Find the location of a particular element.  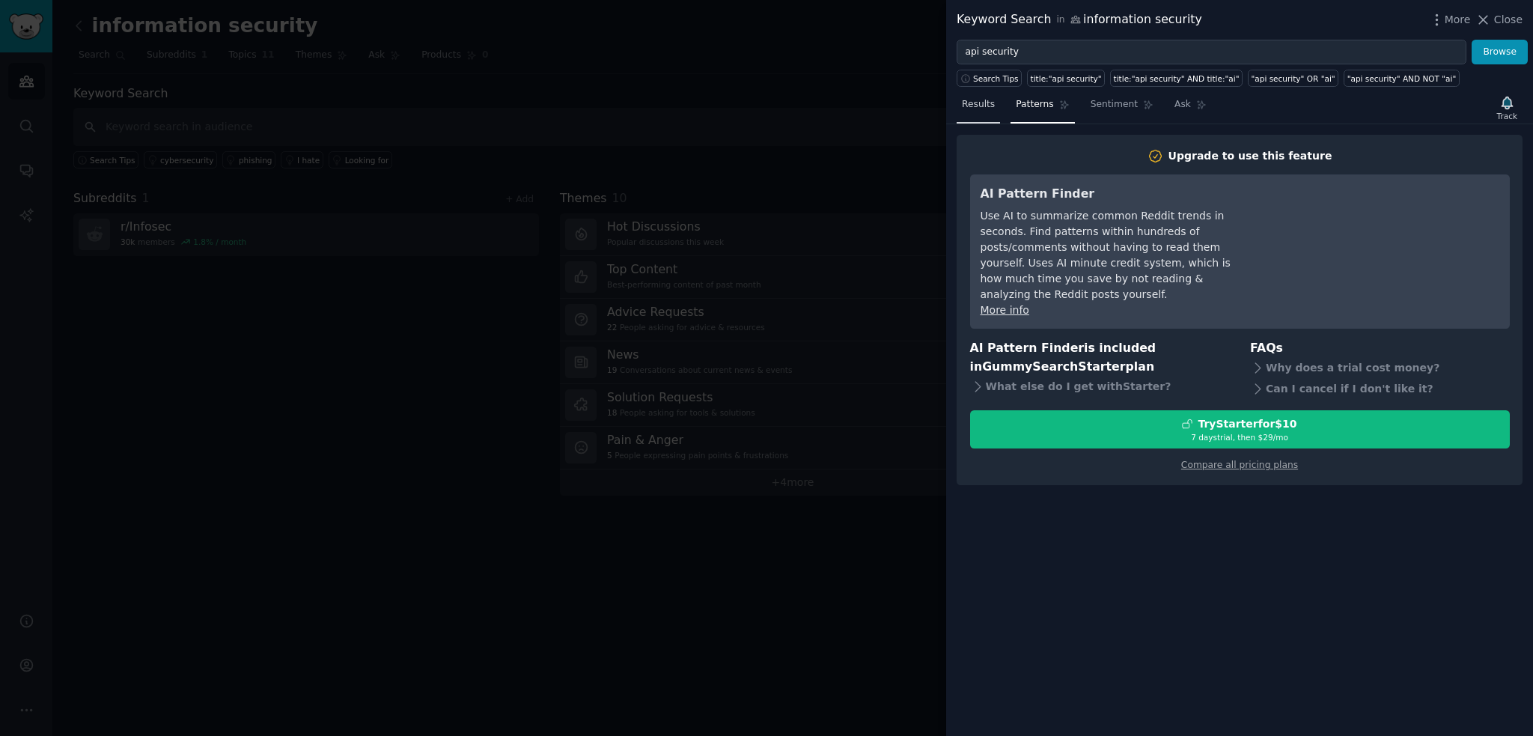

div: Upgrade to use this feature is located at coordinates (1250, 156).